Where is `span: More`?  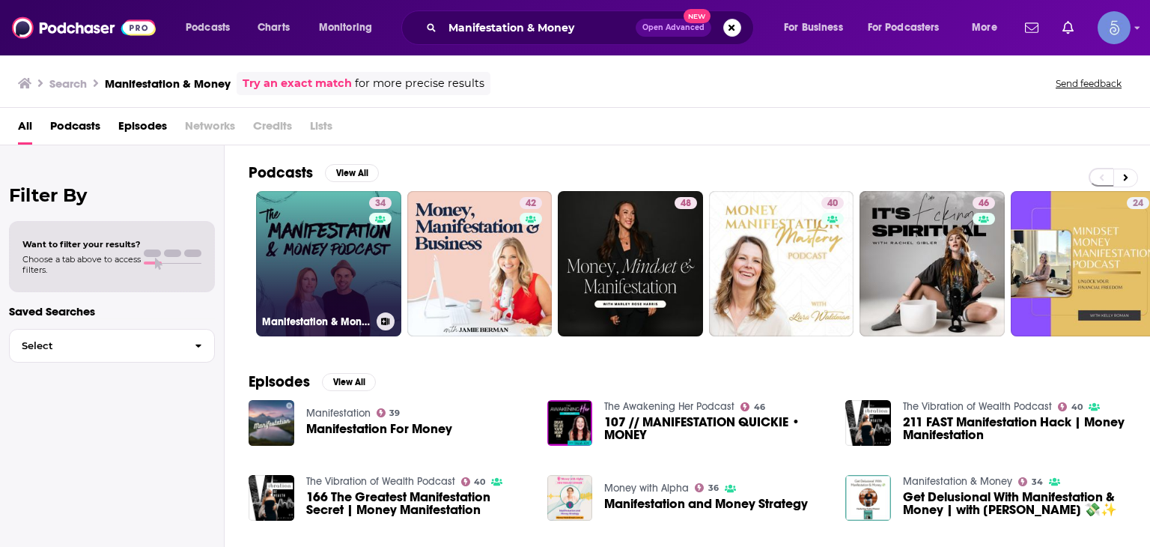 span: More is located at coordinates (985, 28).